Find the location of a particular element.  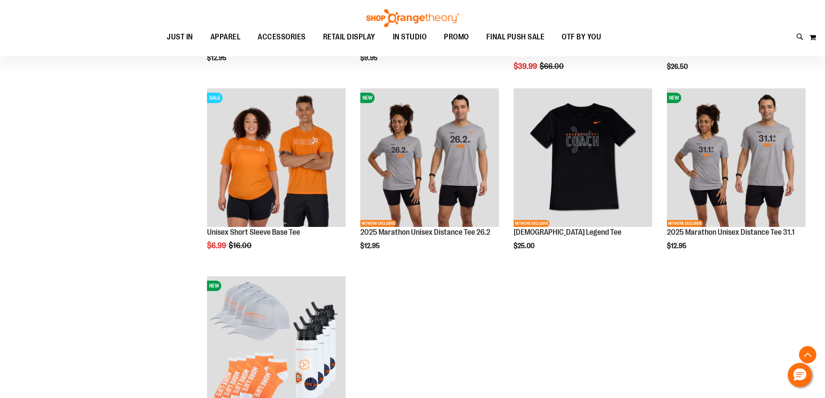

a: PROMO is located at coordinates (456, 37).